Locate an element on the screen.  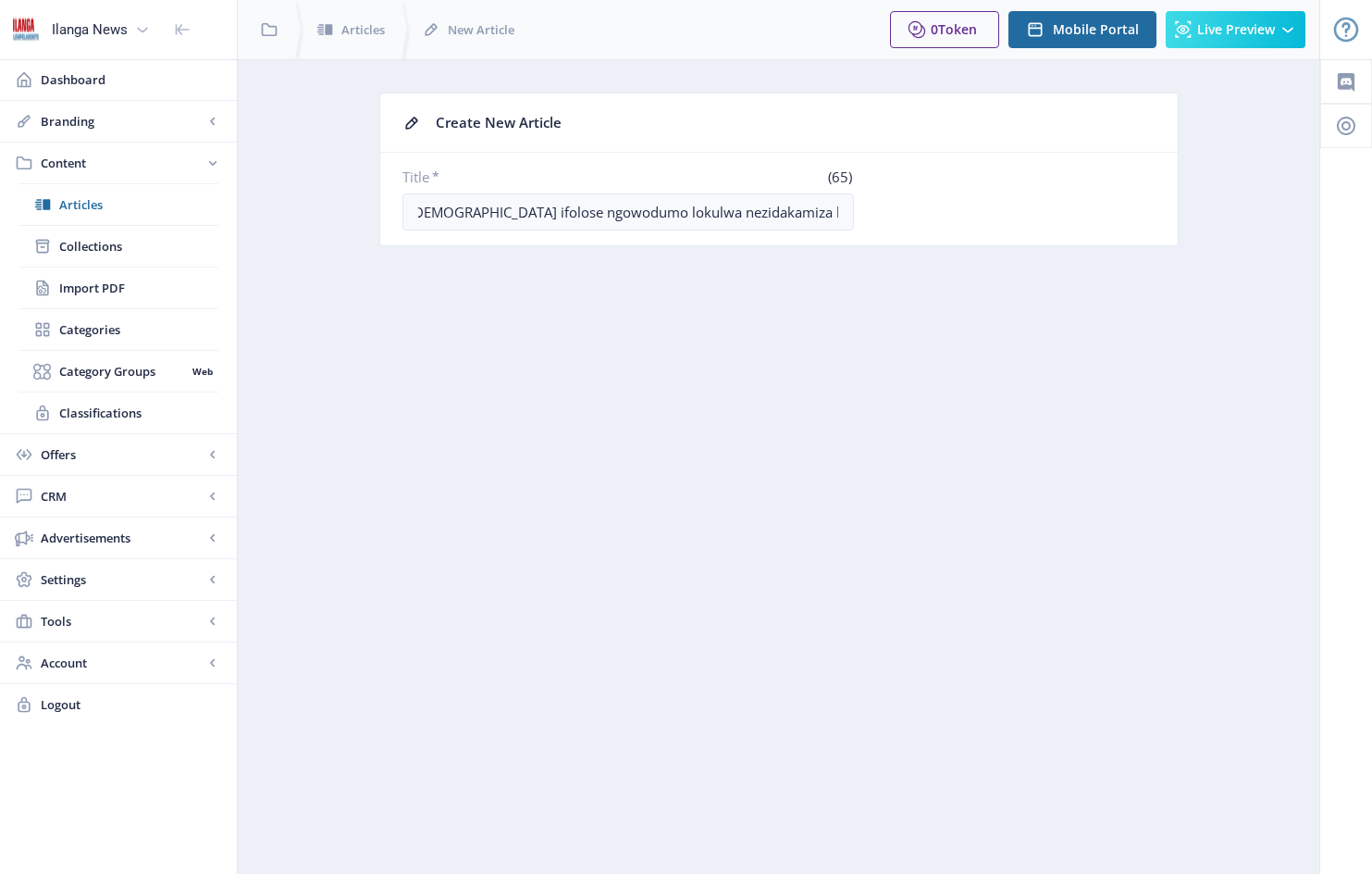
span: Logout is located at coordinates (131, 705).